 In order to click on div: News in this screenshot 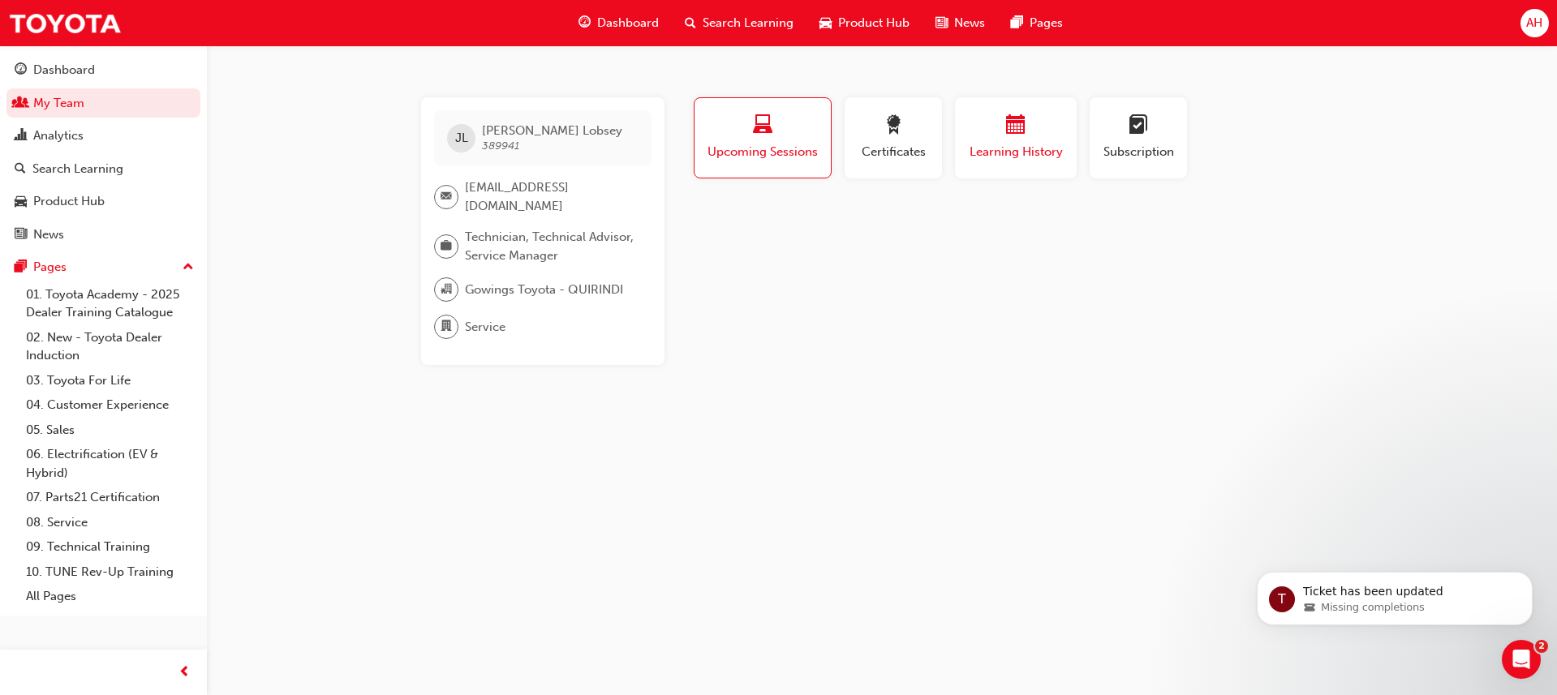, I will do `click(49, 234)`.